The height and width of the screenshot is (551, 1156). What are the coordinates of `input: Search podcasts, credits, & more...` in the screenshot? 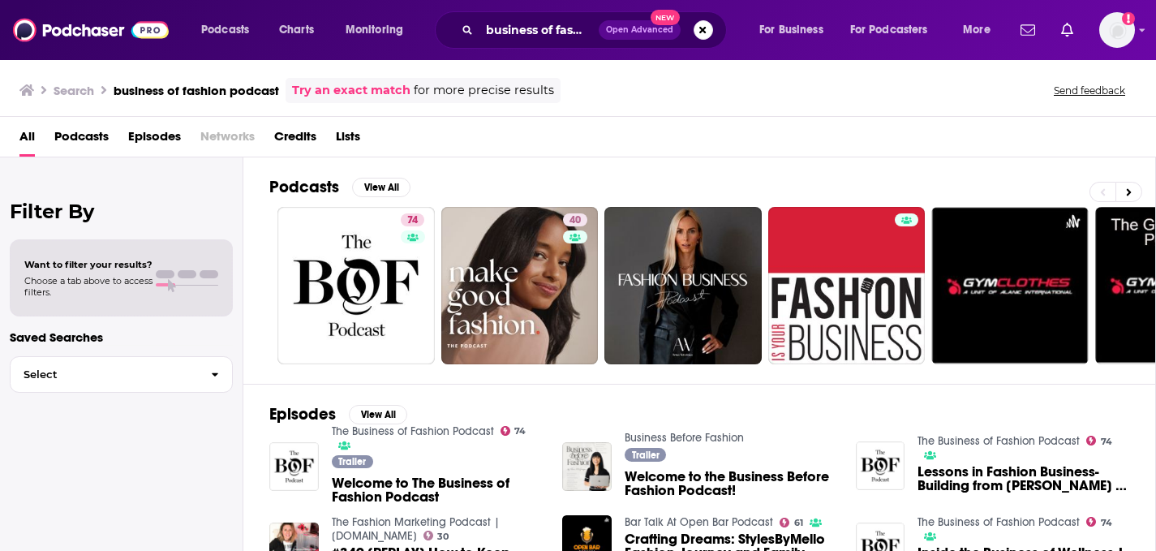 It's located at (539, 30).